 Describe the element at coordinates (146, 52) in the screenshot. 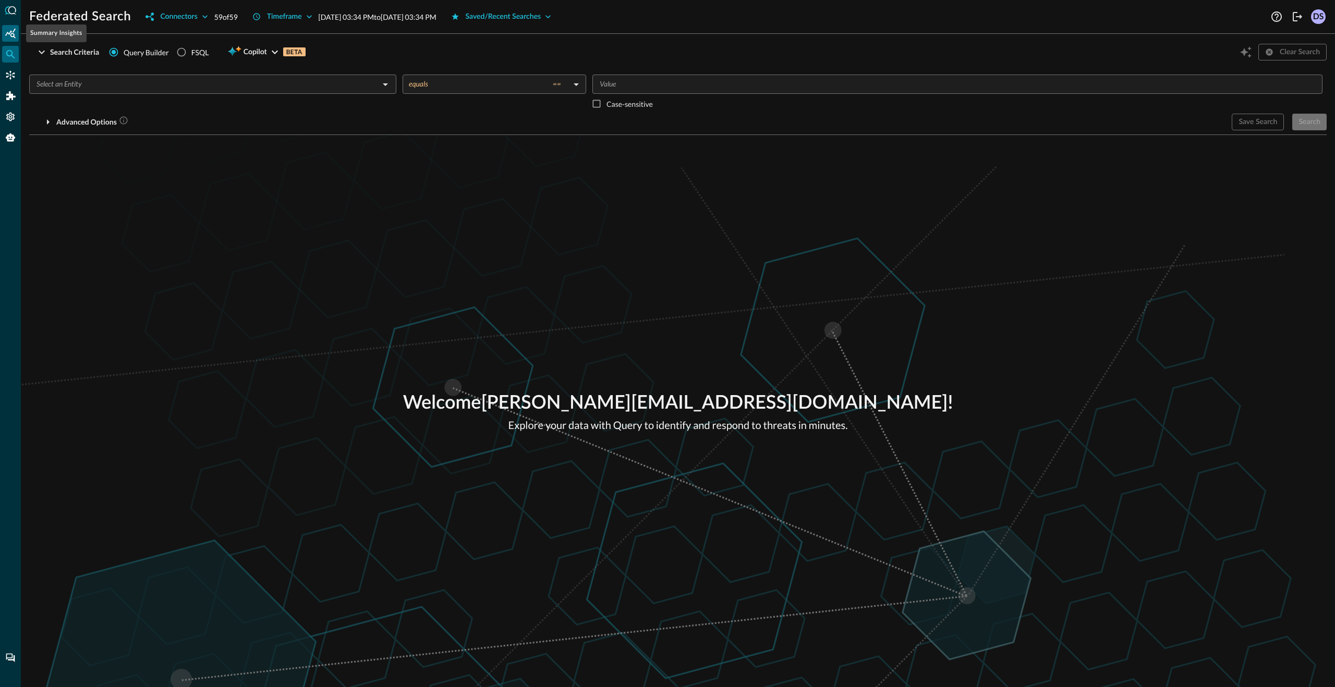

I see `span: Query Builder` at that location.